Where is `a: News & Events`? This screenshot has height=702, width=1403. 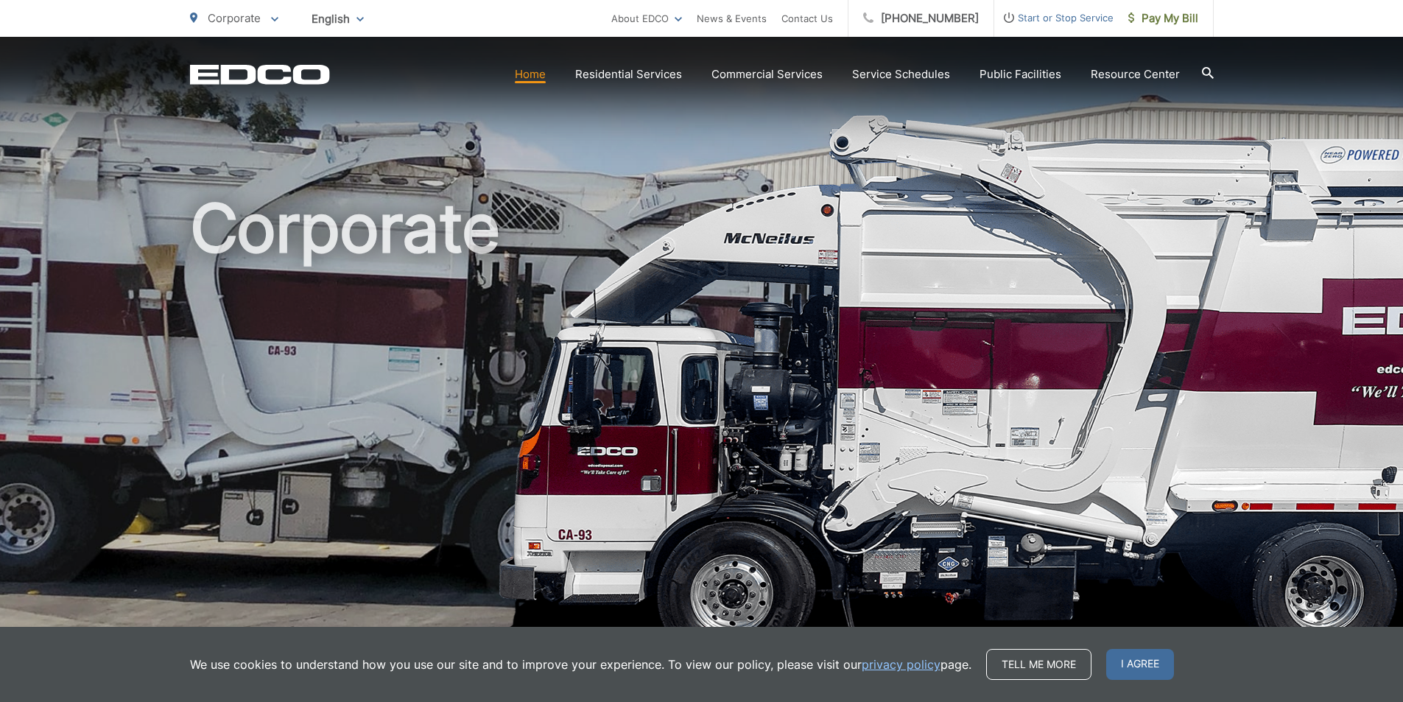
a: News & Events is located at coordinates (731, 18).